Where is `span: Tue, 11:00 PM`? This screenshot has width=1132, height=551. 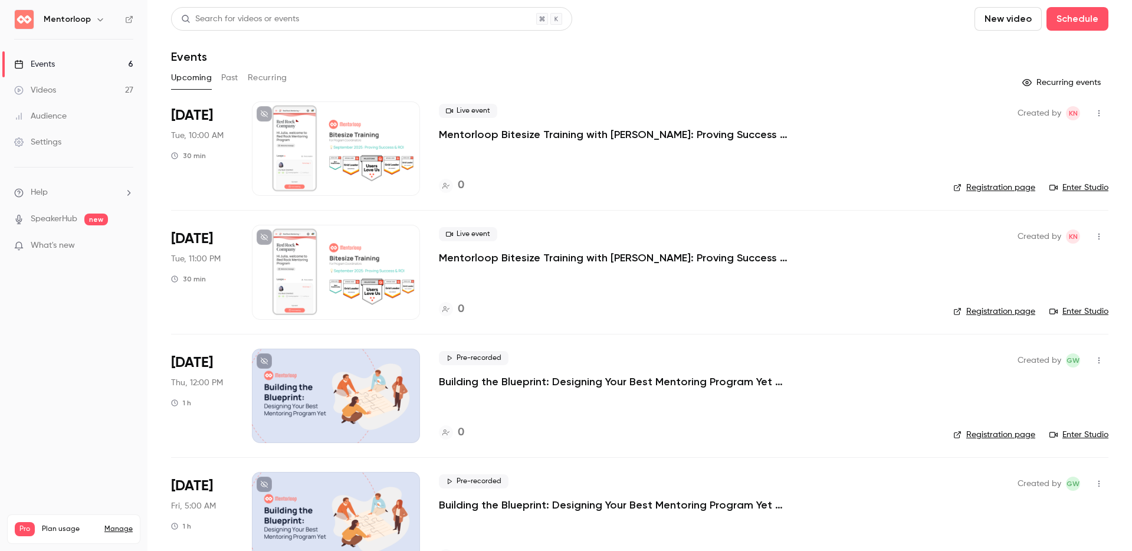 span: Tue, 11:00 PM is located at coordinates (196, 259).